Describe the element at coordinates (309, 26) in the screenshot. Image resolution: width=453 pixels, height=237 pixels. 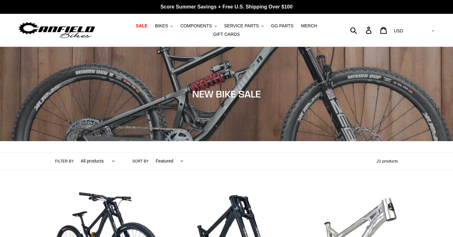
I see `span: MERCH` at that location.